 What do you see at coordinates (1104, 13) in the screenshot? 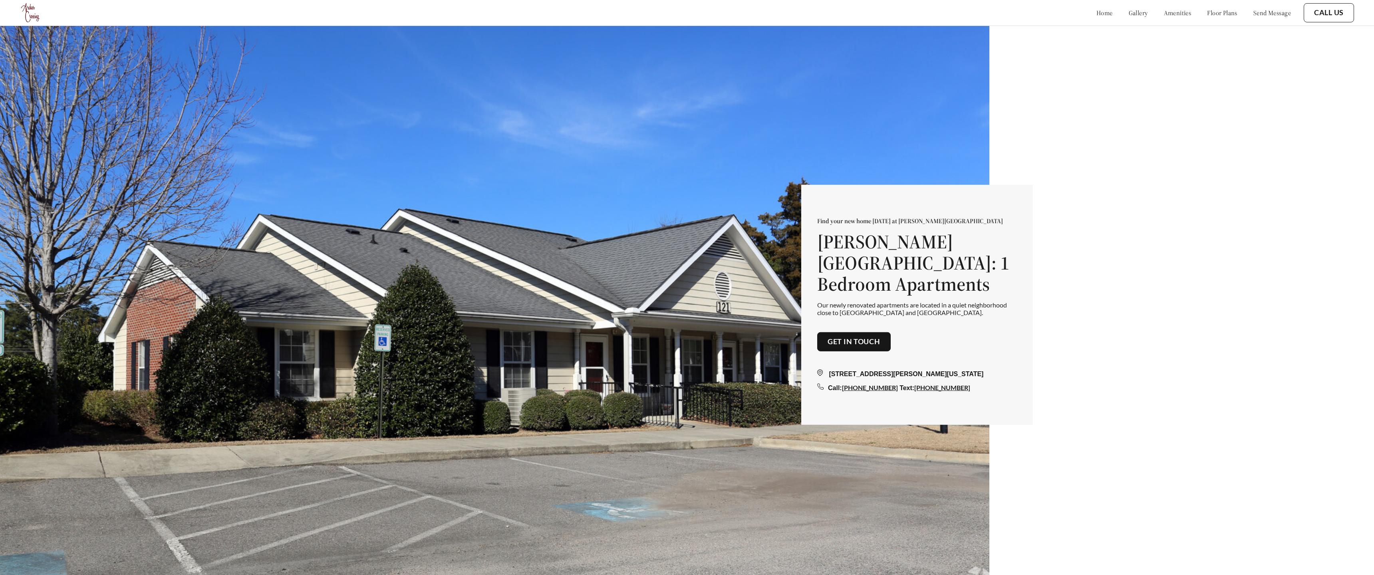
I see `a: home` at bounding box center [1104, 13].